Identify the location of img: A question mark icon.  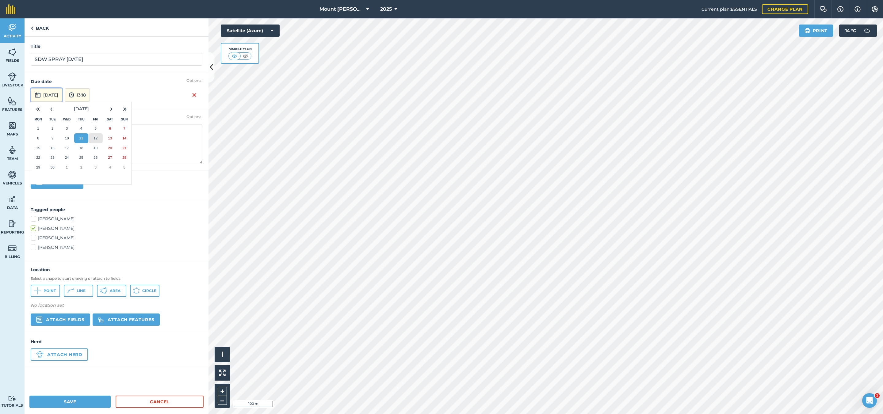
(841, 9).